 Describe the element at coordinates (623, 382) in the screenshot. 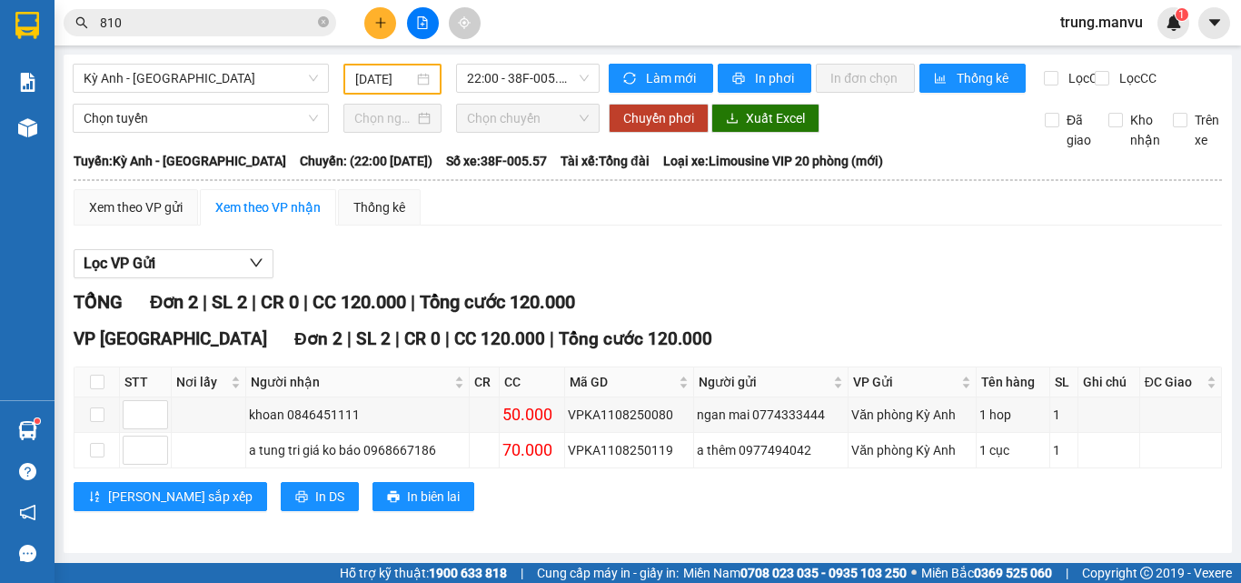

I see `span: Mã GD` at that location.